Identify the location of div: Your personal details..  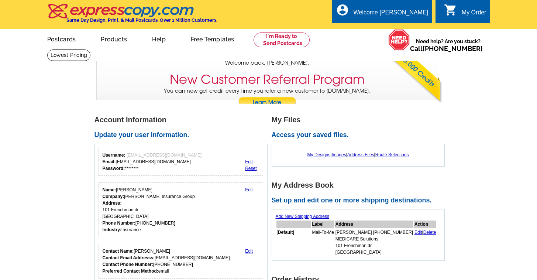
(181, 210).